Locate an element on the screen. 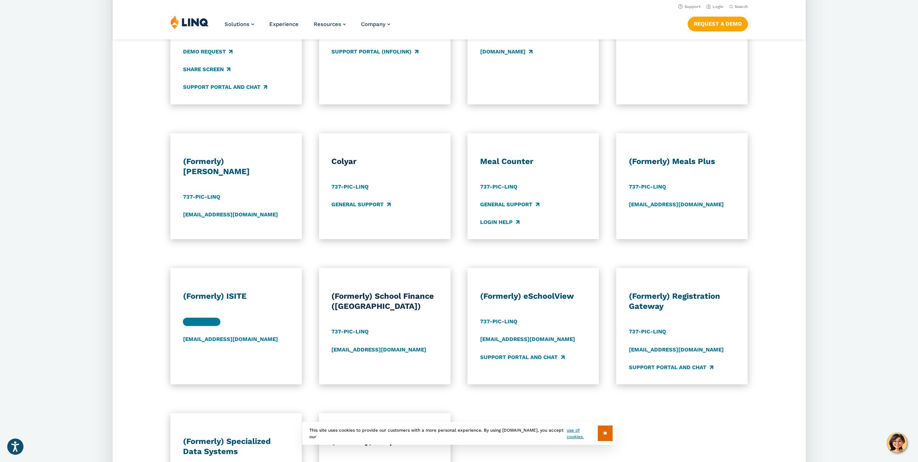 Image resolution: width=918 pixels, height=462 pixels. span: Search is located at coordinates (741, 6).